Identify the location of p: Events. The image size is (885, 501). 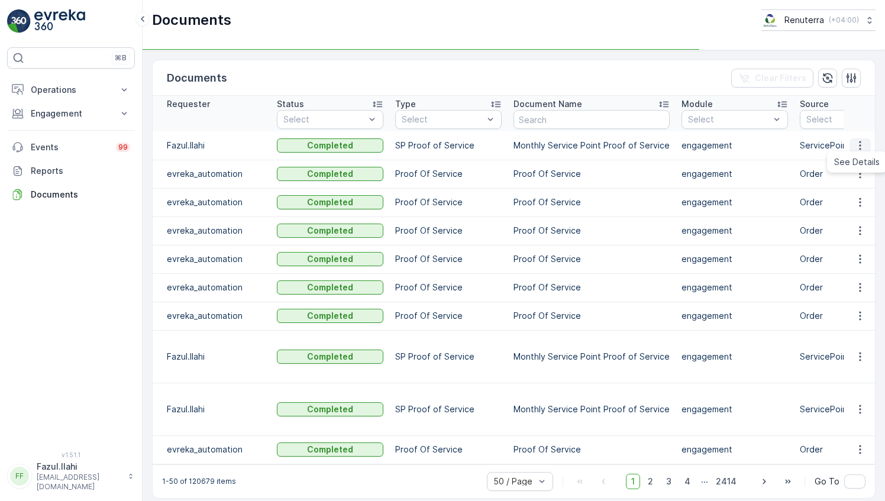
(70, 147).